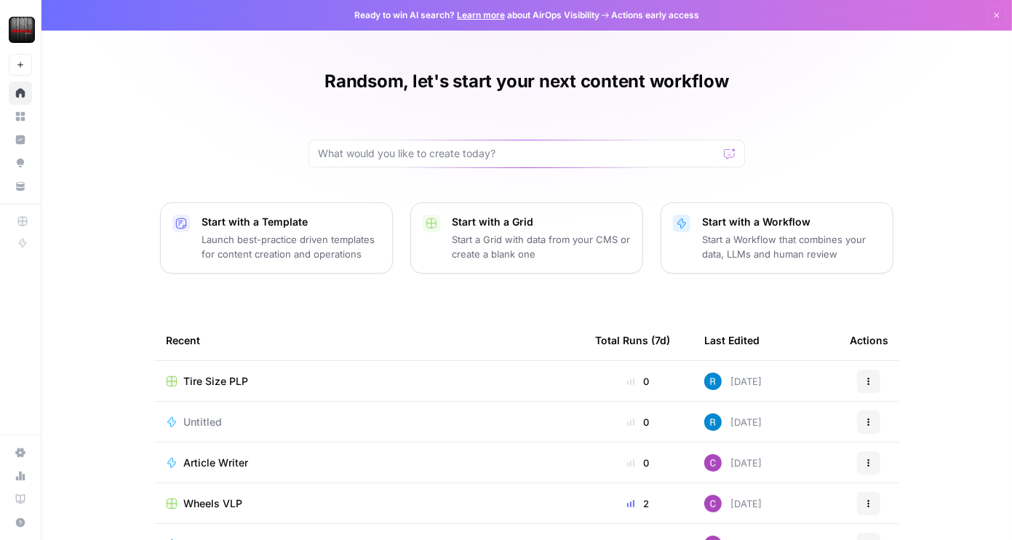  I want to click on span: Tire Size PLP, so click(215, 381).